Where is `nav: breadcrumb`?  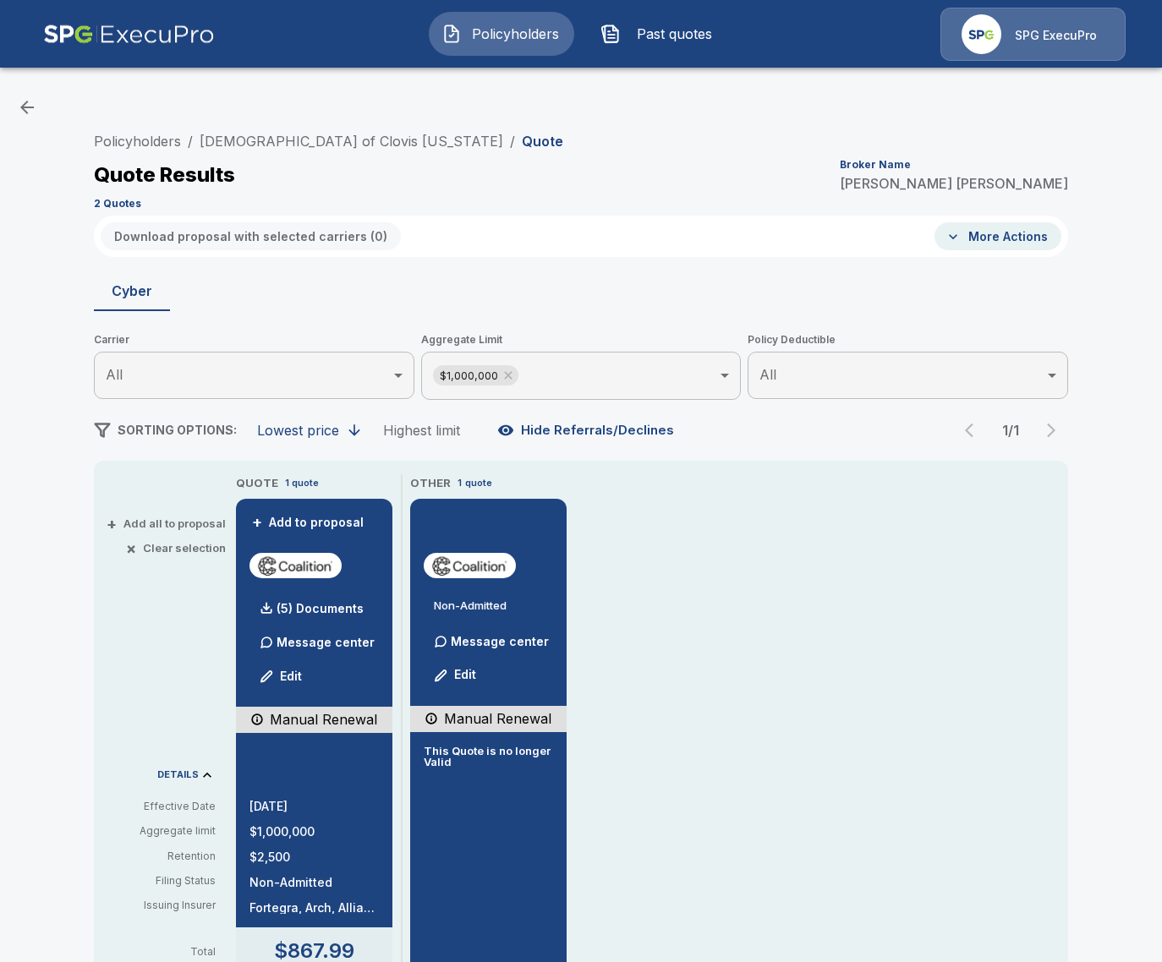
nav: breadcrumb is located at coordinates (328, 141).